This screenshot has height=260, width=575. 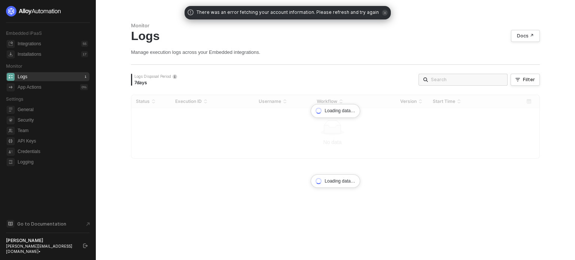 What do you see at coordinates (84, 87) in the screenshot?
I see `div: 0 %` at bounding box center [84, 87].